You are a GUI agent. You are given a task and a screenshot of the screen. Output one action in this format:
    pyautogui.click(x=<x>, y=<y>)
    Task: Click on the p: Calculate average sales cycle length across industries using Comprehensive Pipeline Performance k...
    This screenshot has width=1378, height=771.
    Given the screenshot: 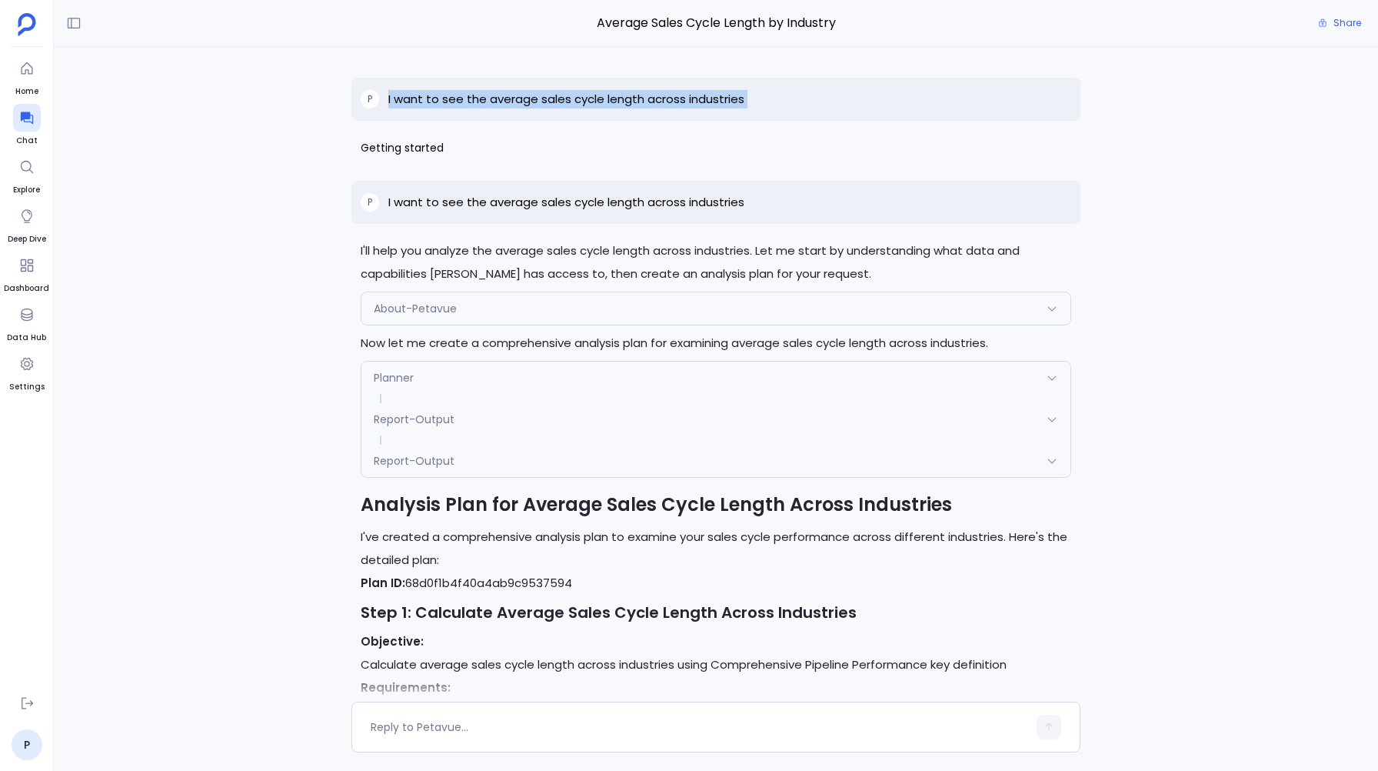 What is the action you would take?
    pyautogui.click(x=715, y=653)
    